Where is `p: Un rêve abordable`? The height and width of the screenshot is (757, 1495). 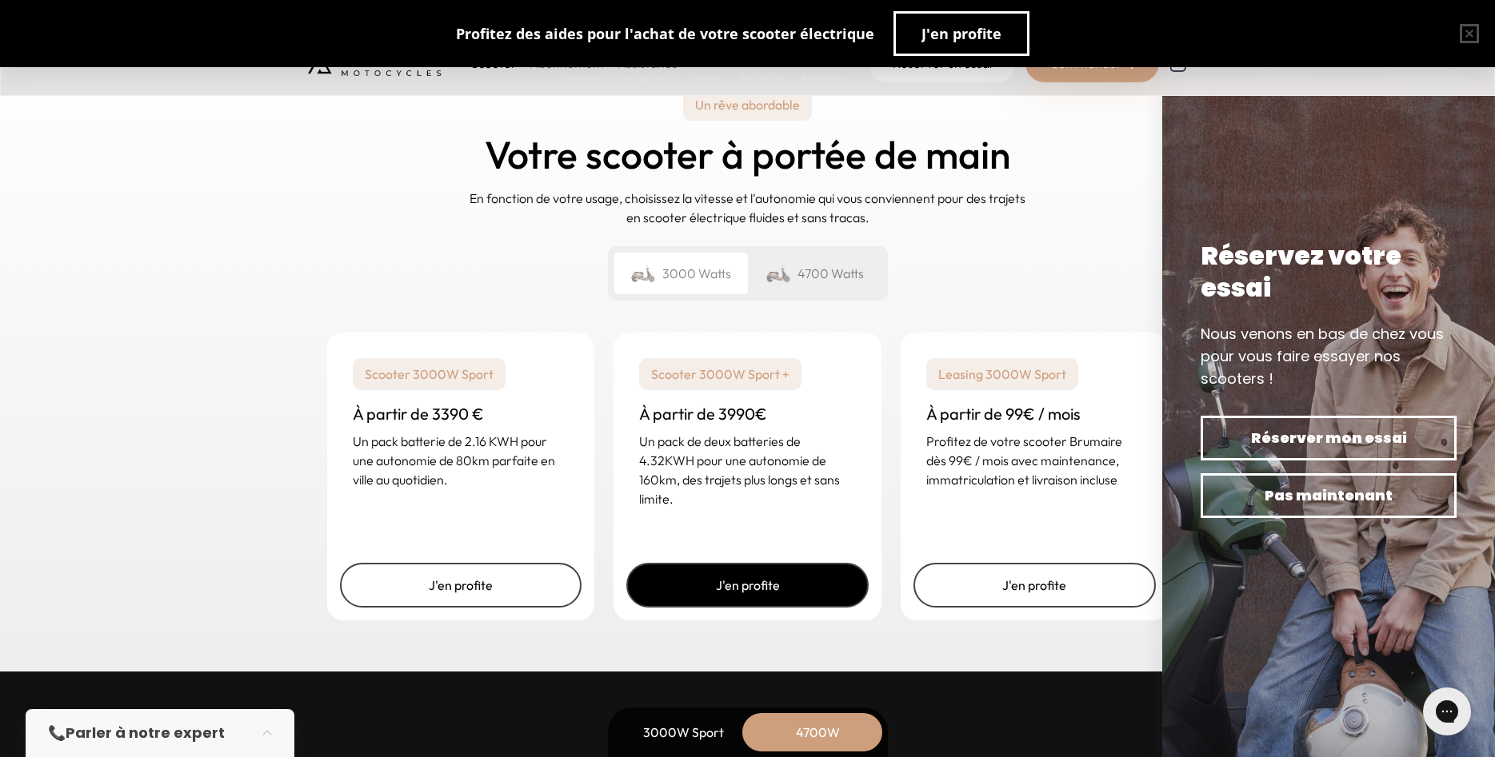
p: Un rêve abordable is located at coordinates (747, 105).